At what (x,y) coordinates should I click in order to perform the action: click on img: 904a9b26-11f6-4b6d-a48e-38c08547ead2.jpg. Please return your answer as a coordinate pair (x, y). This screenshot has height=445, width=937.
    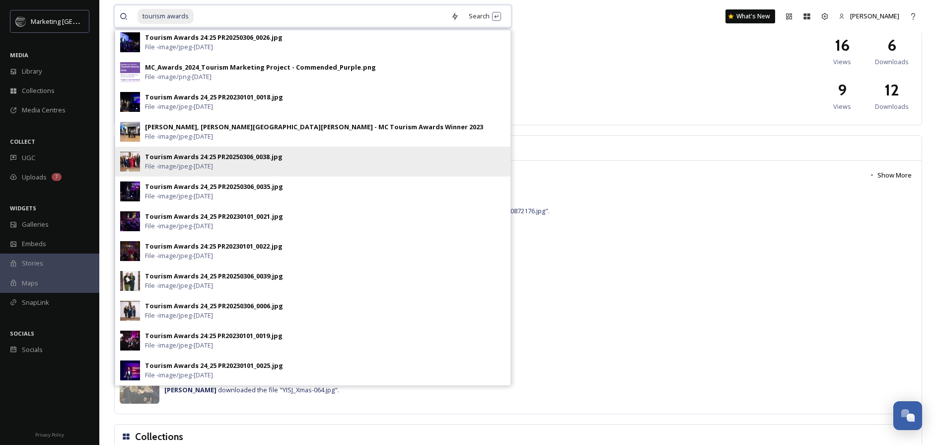
    Looking at the image, I should click on (130, 42).